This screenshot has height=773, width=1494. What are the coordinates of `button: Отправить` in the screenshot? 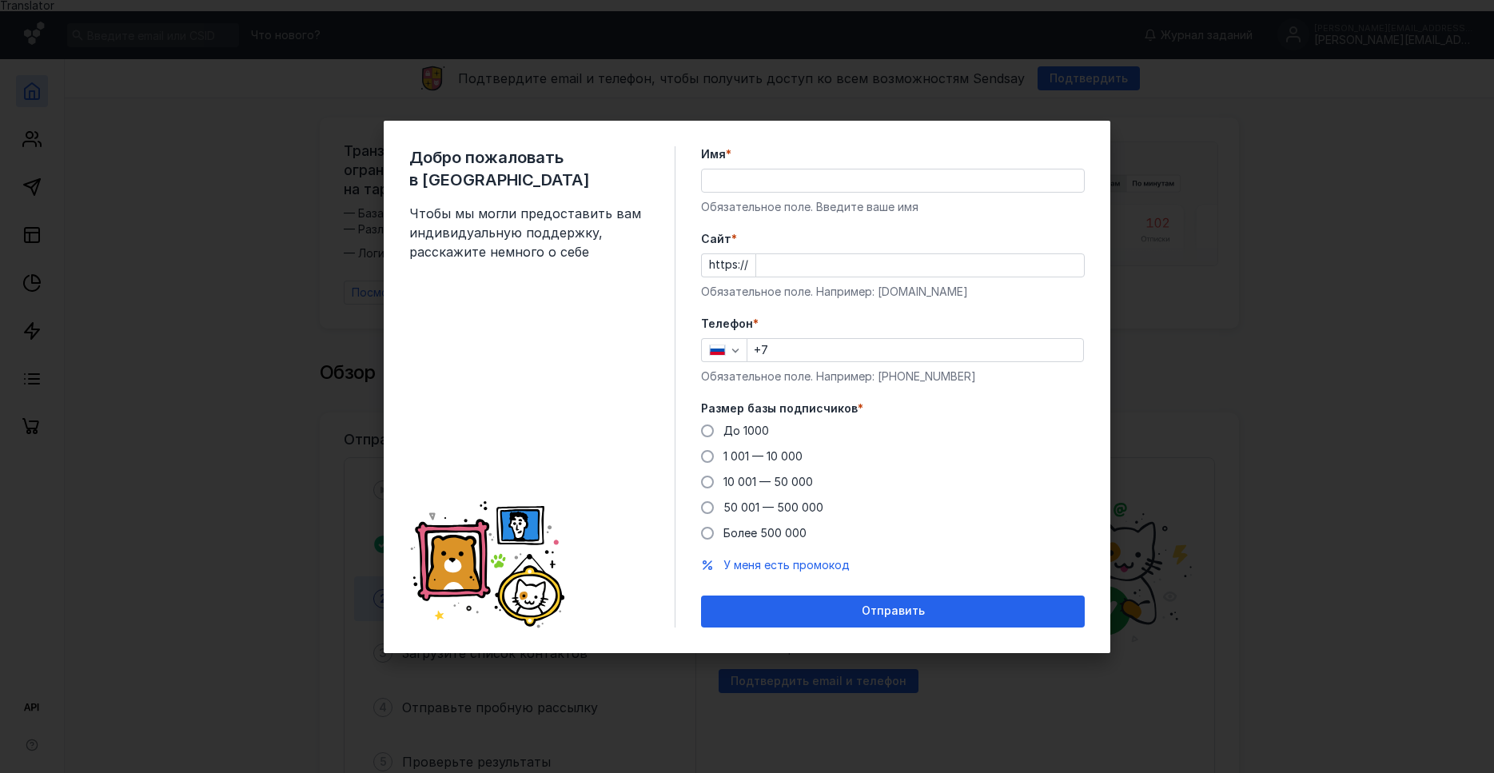 It's located at (893, 612).